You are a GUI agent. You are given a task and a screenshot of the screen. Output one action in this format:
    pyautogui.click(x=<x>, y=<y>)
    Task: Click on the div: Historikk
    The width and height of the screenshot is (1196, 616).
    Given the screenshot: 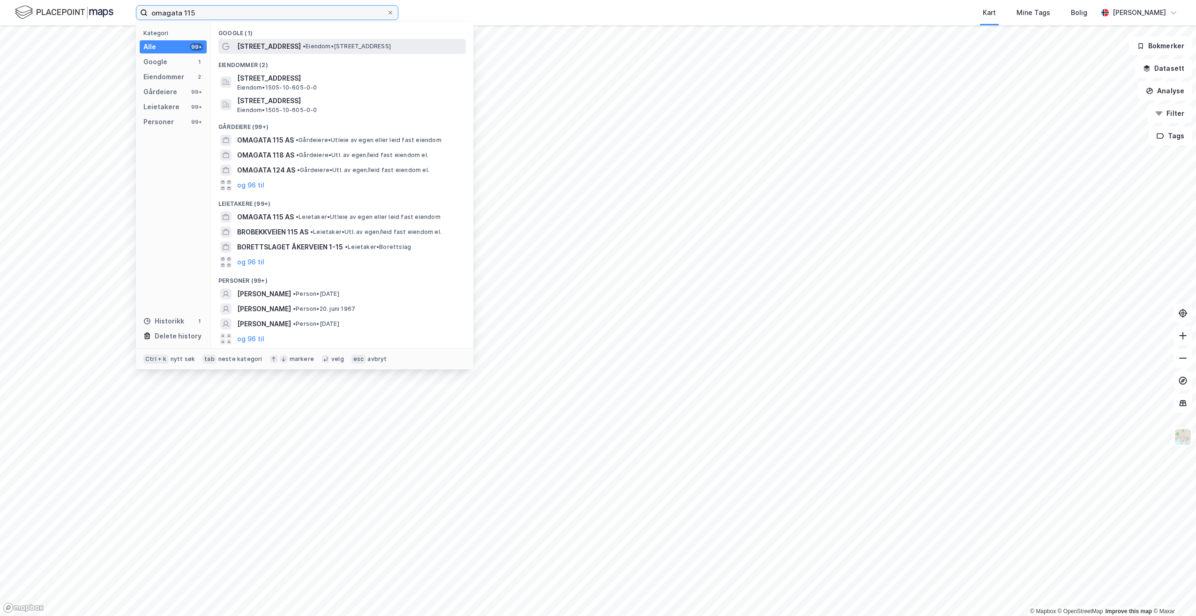 What is the action you would take?
    pyautogui.click(x=164, y=321)
    